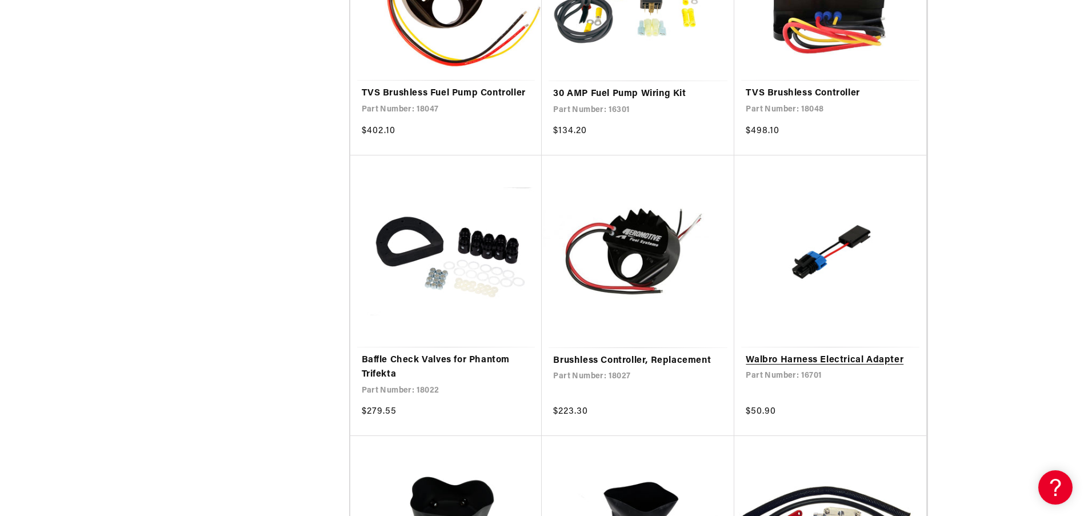 This screenshot has width=1084, height=516. Describe the element at coordinates (831, 94) in the screenshot. I see `a: TVS Brushless Controller` at that location.